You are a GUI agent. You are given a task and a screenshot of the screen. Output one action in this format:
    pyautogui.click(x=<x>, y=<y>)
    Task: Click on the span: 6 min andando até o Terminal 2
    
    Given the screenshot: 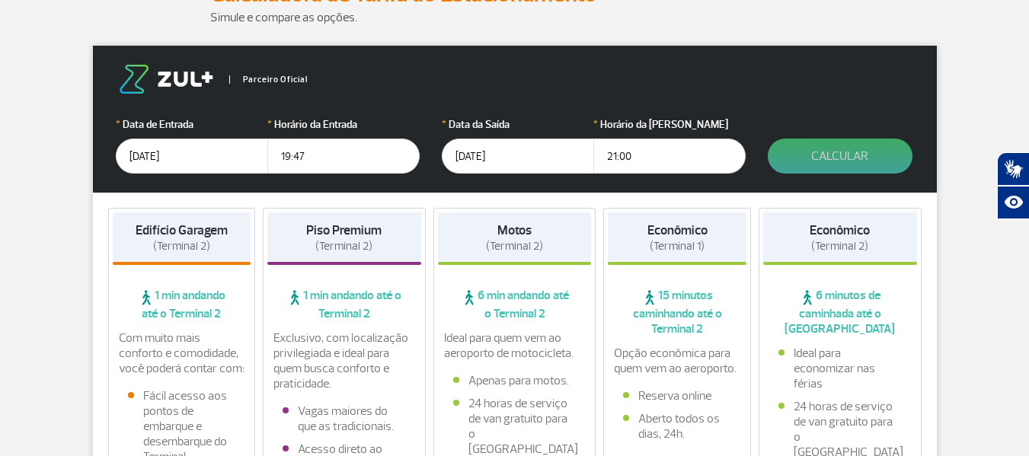 What is the action you would take?
    pyautogui.click(x=515, y=305)
    